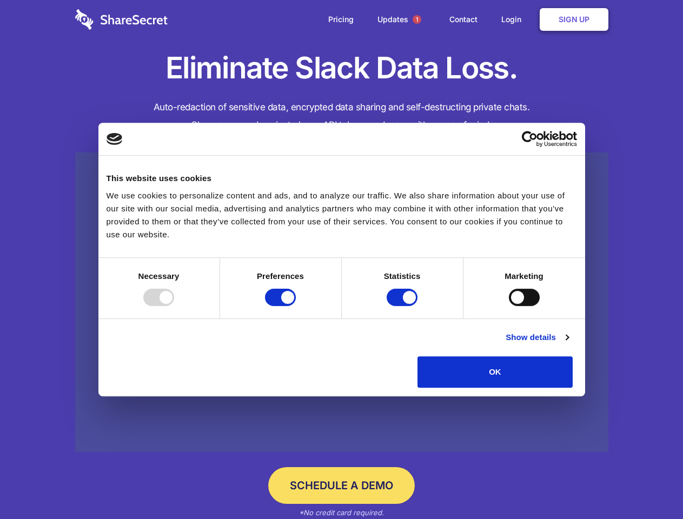 This screenshot has height=519, width=683. What do you see at coordinates (159, 276) in the screenshot?
I see `strong: Necessary` at bounding box center [159, 276].